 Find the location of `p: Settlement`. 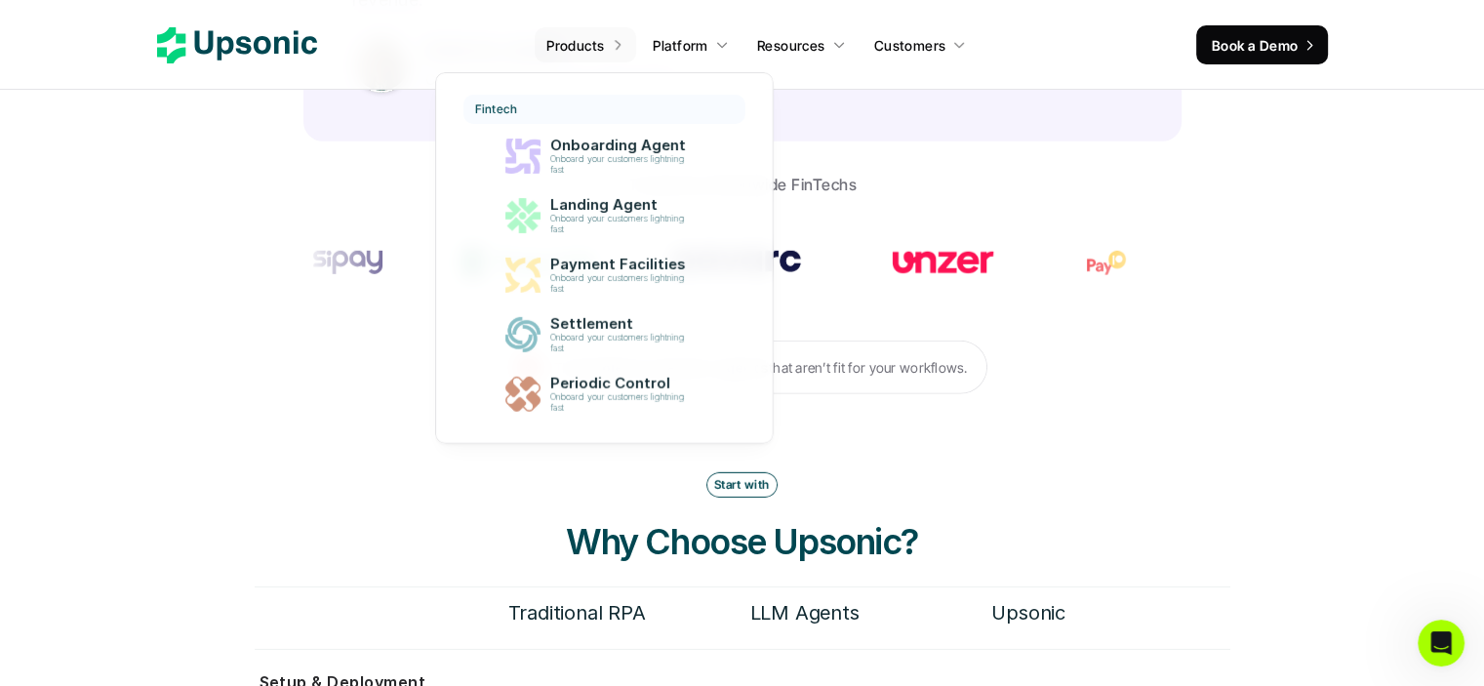

p: Settlement is located at coordinates (622, 324).